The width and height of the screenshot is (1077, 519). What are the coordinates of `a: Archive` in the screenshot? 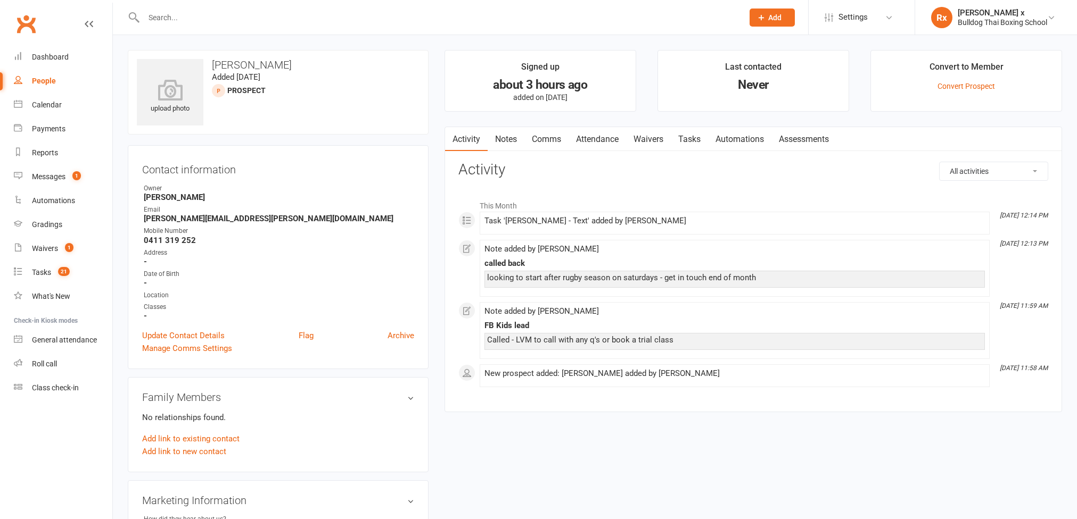 It's located at (401, 336).